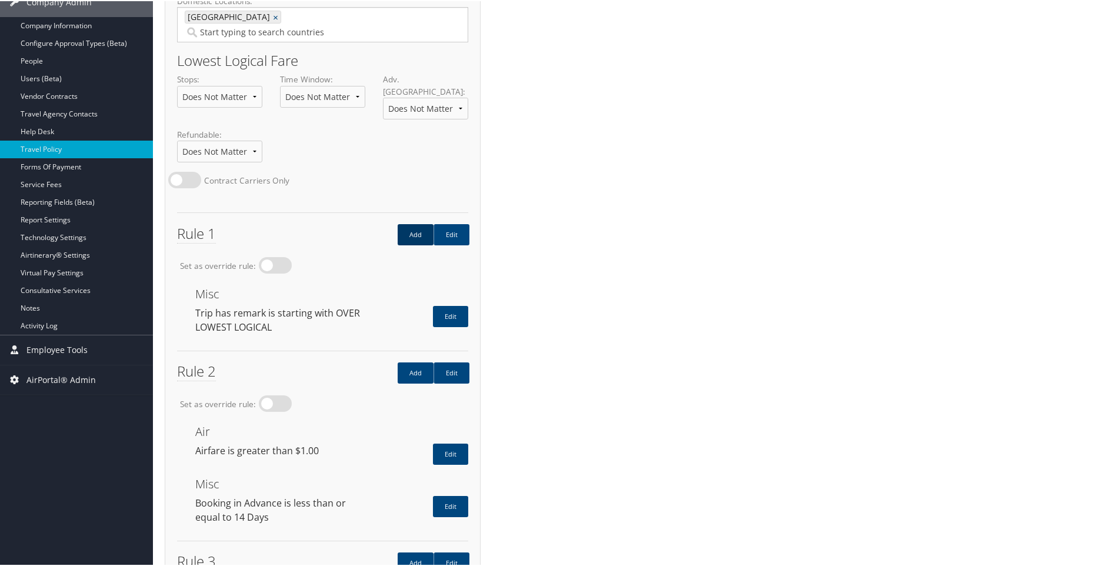 The width and height of the screenshot is (1120, 566). Describe the element at coordinates (332, 431) in the screenshot. I see `h3: Air` at that location.